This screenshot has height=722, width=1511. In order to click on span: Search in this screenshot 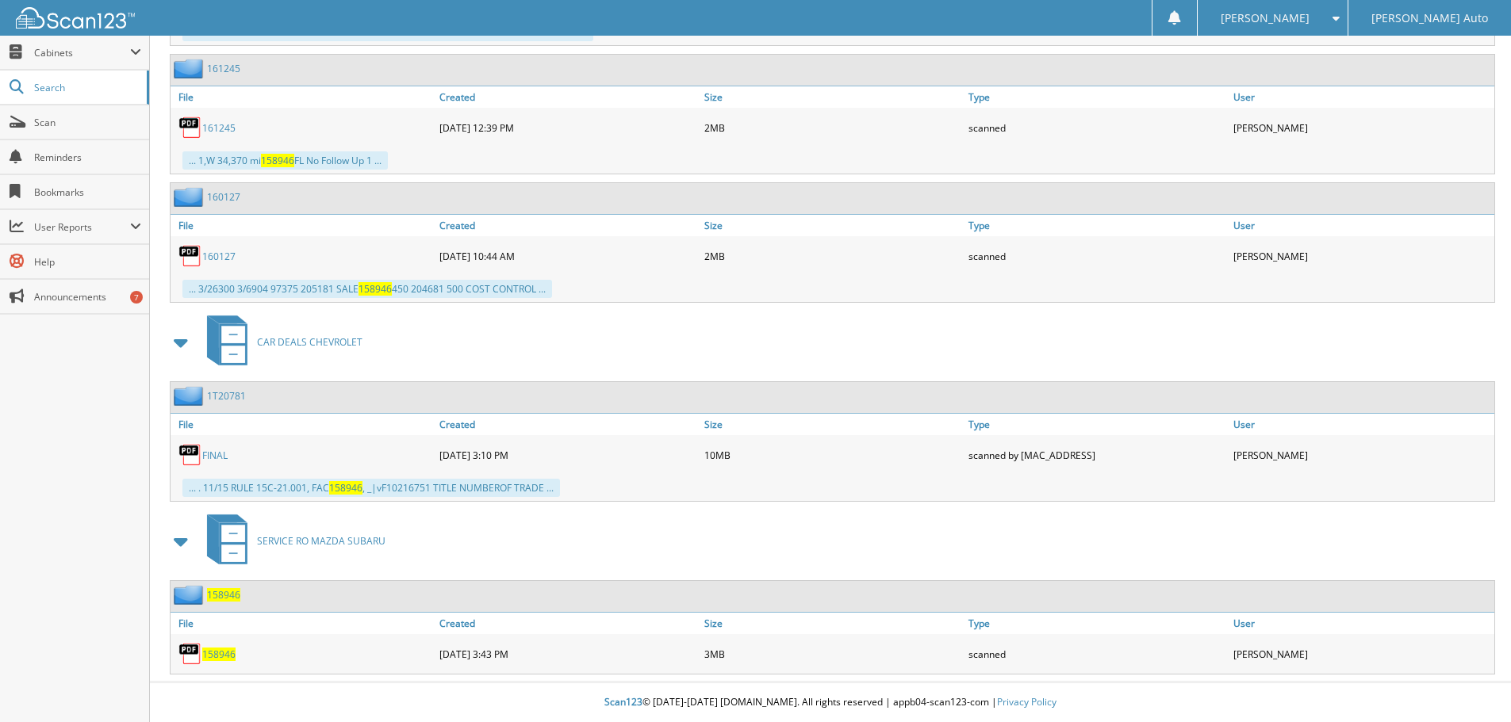, I will do `click(86, 87)`.